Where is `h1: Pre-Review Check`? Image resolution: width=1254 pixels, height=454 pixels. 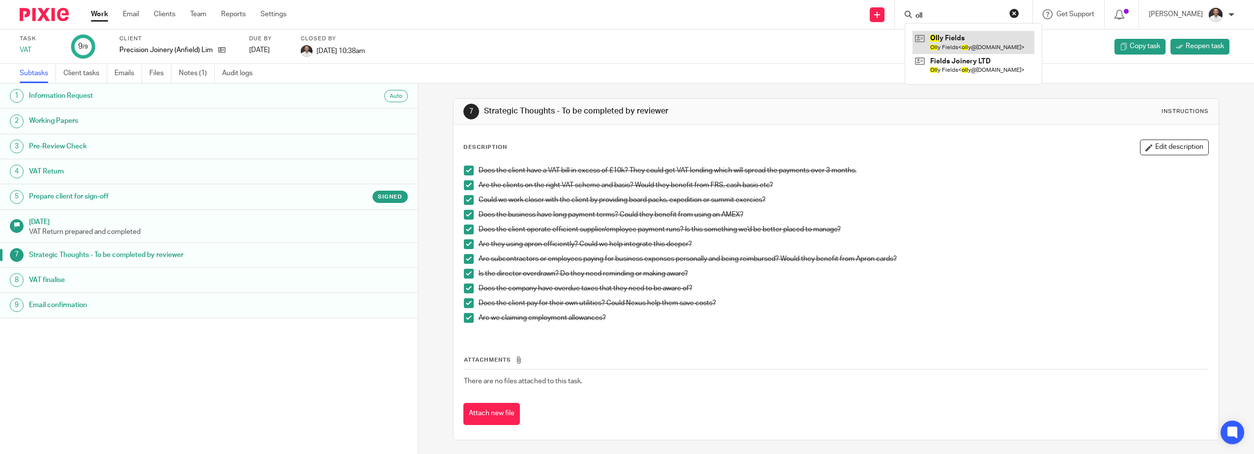
h1: Pre-Review Check is located at coordinates (155, 146).